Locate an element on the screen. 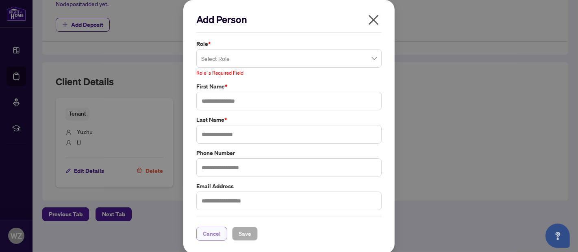 This screenshot has height=252, width=578. label: Email Address is located at coordinates (289, 187).